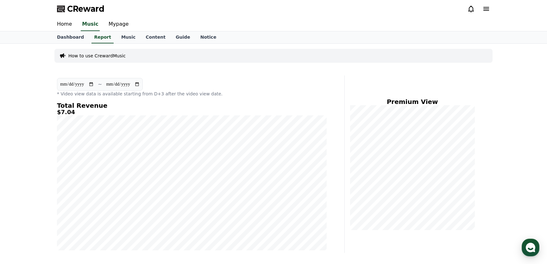  I want to click on a: Notice, so click(208, 37).